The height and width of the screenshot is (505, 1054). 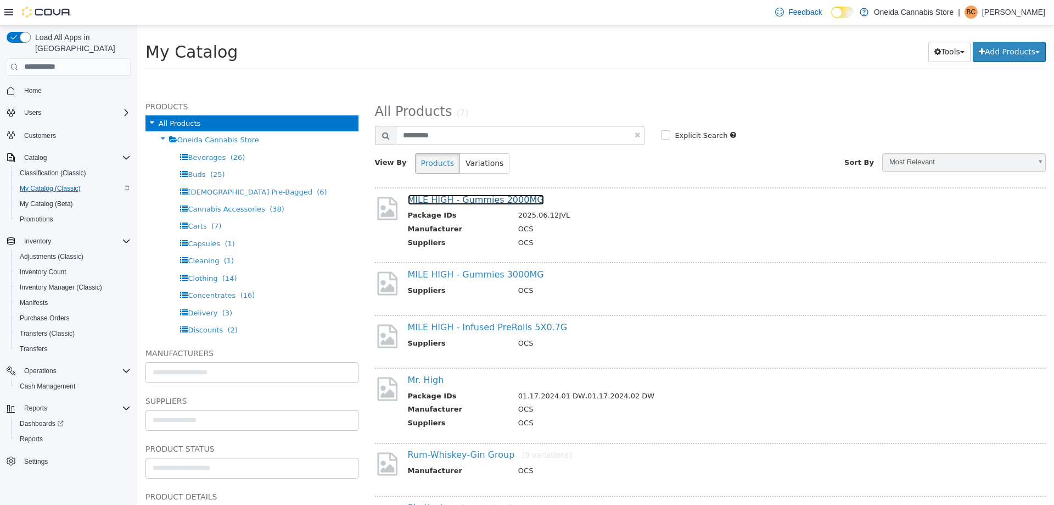 What do you see at coordinates (42, 423) in the screenshot?
I see `a: Dashboards` at bounding box center [42, 423].